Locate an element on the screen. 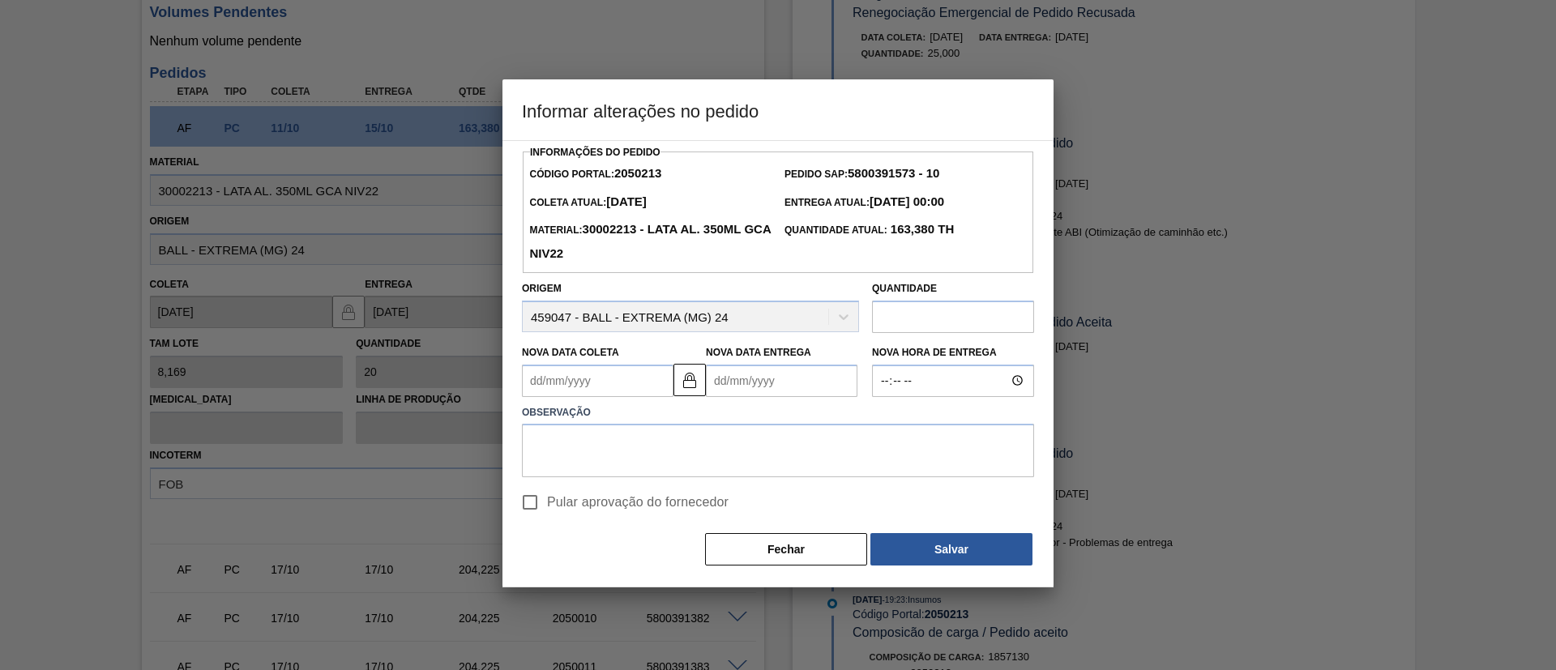  label: Nova Data Coleta is located at coordinates (571, 353).